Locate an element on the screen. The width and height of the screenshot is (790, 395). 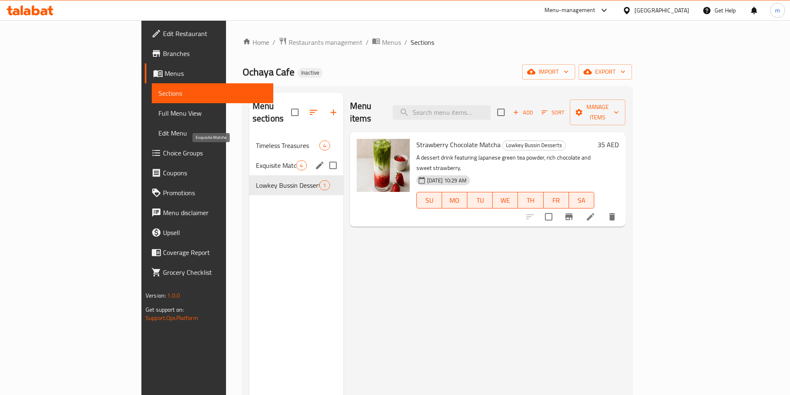
span: Inactive is located at coordinates (310, 73).